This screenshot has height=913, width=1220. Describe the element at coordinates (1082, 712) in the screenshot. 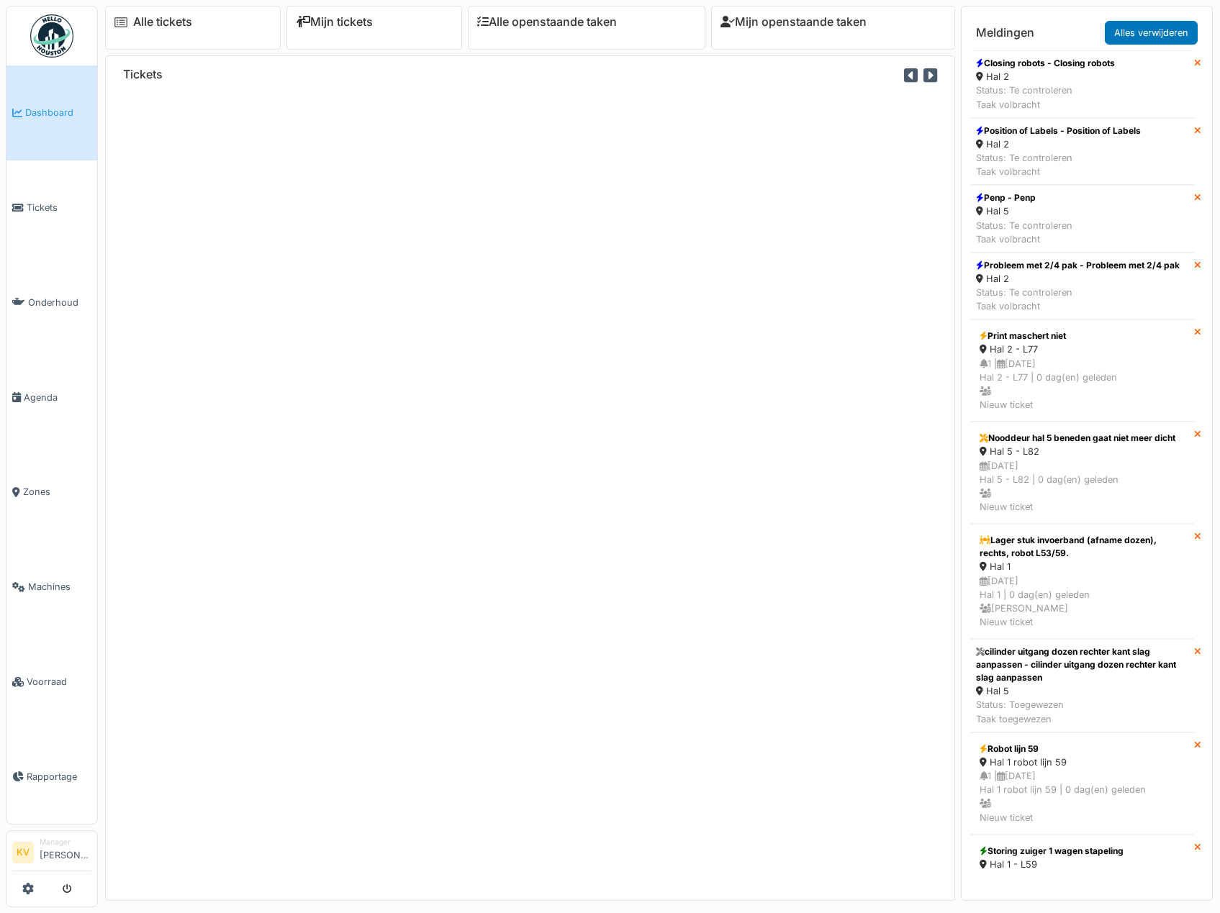

I see `div: Status: Toegewezen Taak toegewezen` at that location.